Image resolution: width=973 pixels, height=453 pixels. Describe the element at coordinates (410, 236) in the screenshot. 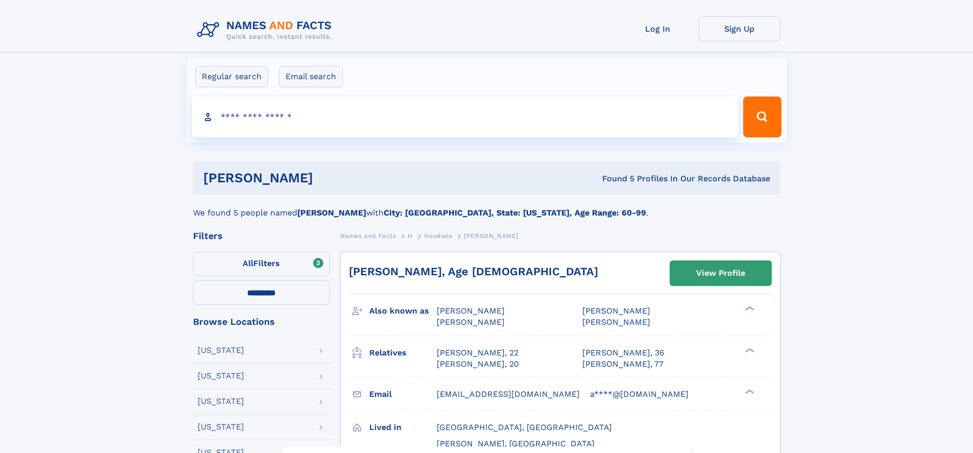

I see `a: H` at that location.